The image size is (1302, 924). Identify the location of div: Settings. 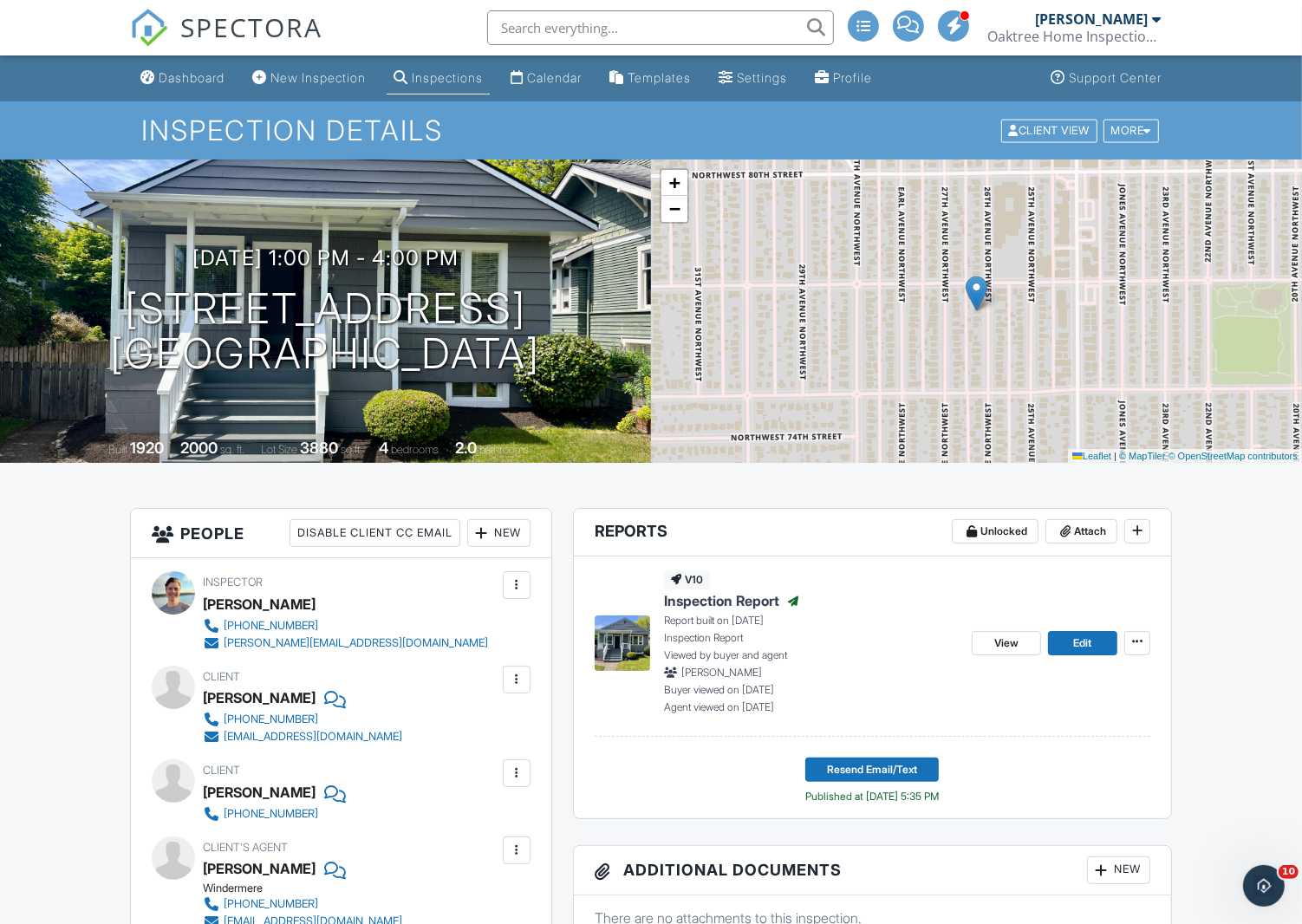
(762, 77).